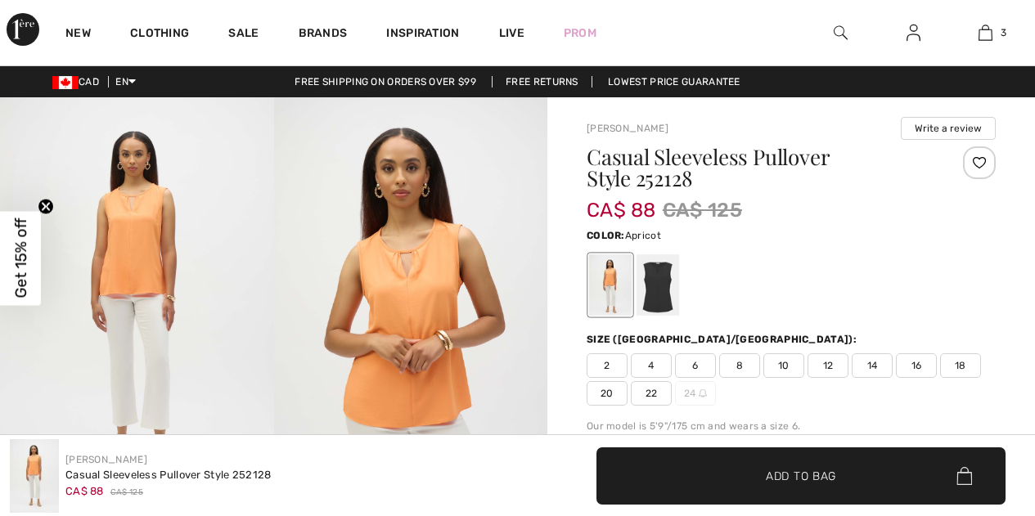 The height and width of the screenshot is (516, 1035). I want to click on img: 1ère Avenue, so click(23, 29).